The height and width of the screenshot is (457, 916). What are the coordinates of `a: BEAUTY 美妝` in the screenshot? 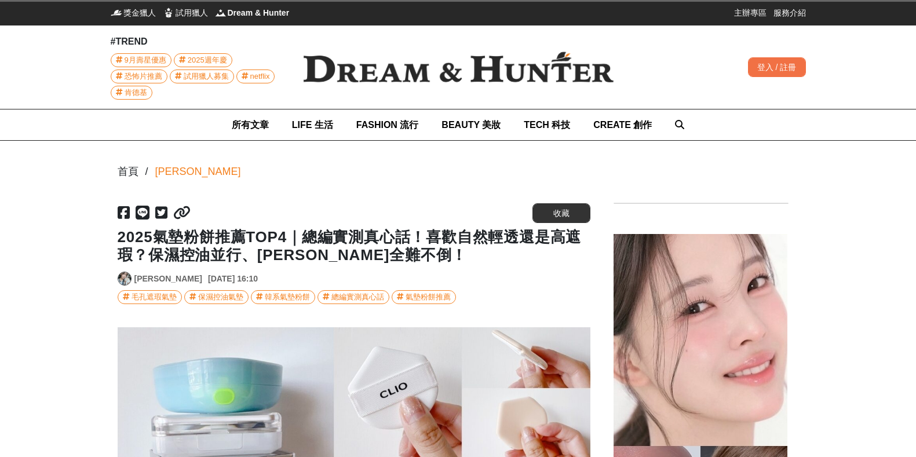 It's located at (471, 125).